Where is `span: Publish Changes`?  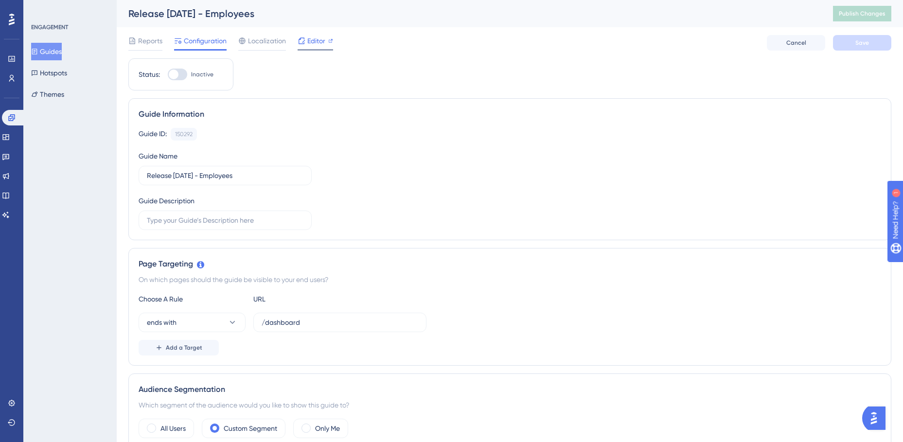 span: Publish Changes is located at coordinates (862, 14).